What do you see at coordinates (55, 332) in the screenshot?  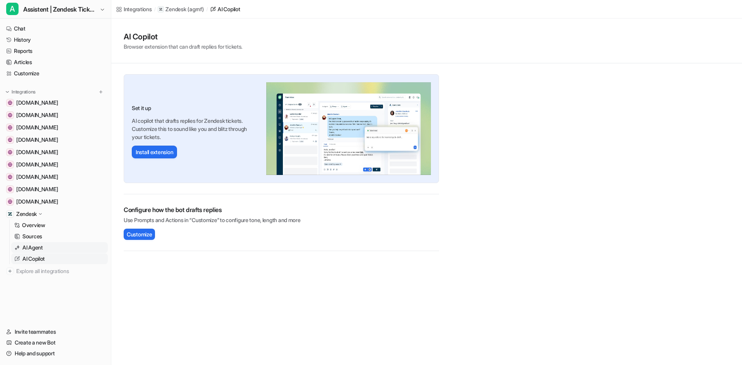 I see `a: Invite teammates` at bounding box center [55, 332].